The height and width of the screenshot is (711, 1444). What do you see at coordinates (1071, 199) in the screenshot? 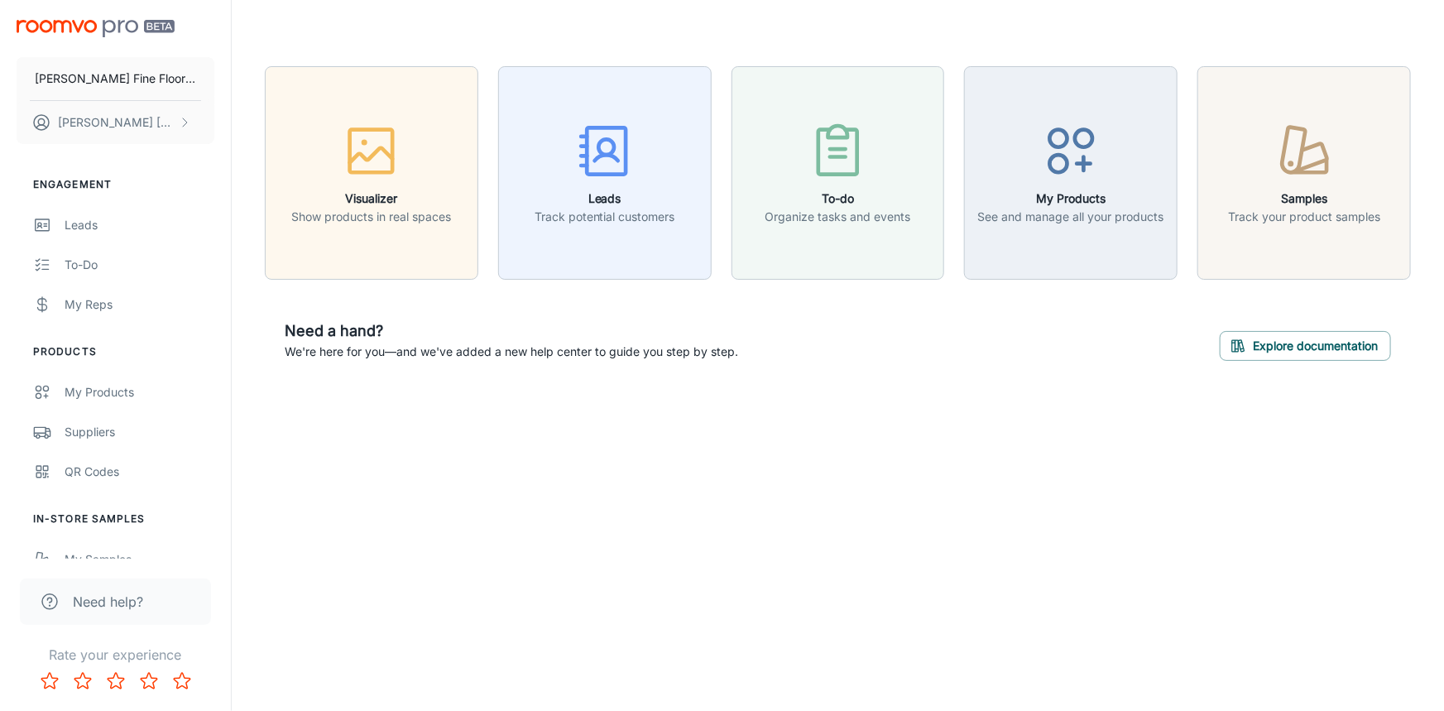
I see `h6: My Products` at bounding box center [1071, 199].